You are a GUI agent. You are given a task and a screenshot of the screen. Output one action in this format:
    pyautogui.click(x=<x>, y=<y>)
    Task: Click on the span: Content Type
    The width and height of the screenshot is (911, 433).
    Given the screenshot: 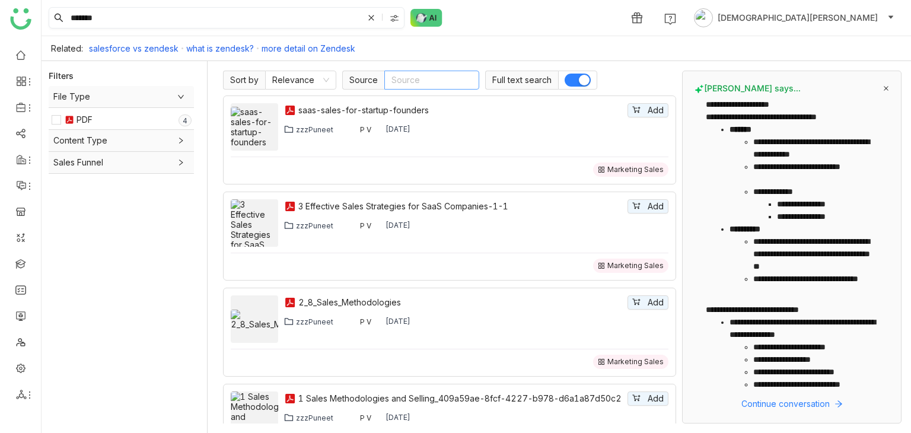 What is the action you would take?
    pyautogui.click(x=121, y=141)
    